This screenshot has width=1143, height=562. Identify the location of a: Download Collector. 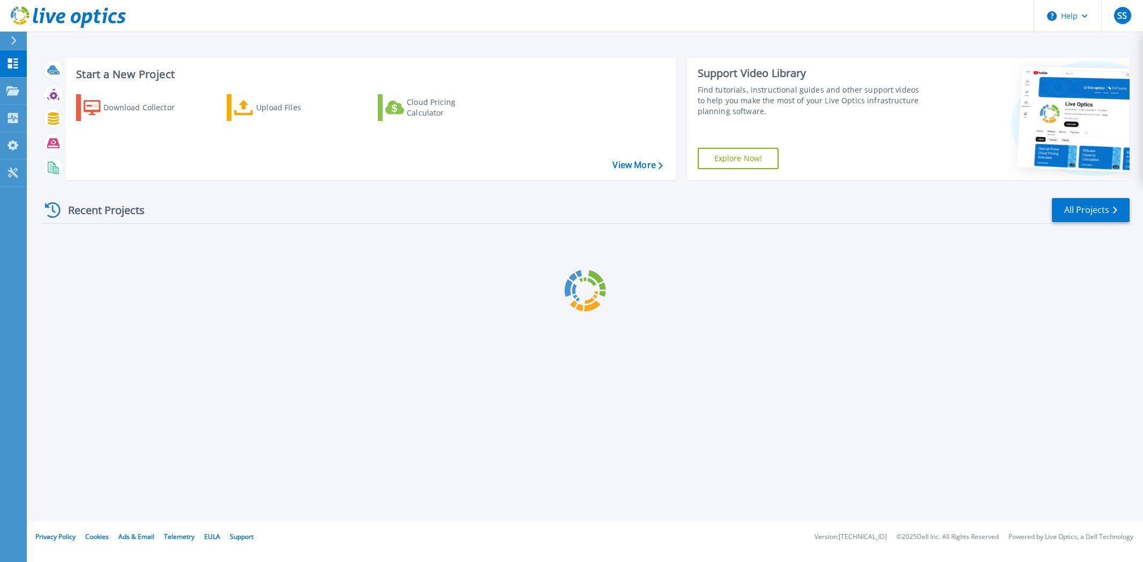
(136, 108).